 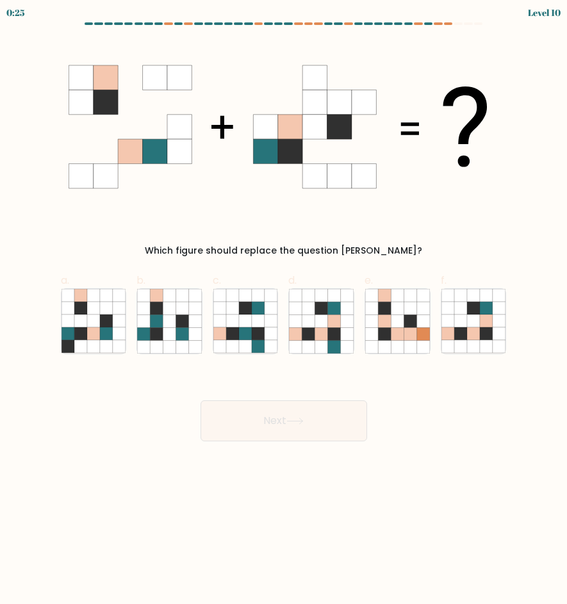 What do you see at coordinates (141, 280) in the screenshot?
I see `span: b.` at bounding box center [141, 280].